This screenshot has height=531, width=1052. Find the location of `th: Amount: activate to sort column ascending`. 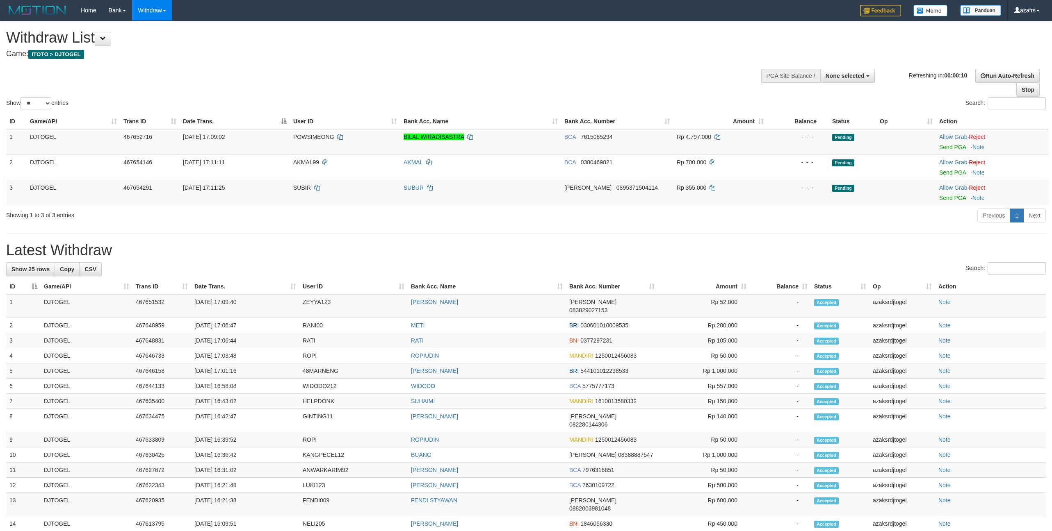

th: Amount: activate to sort column ascending is located at coordinates (704, 287).